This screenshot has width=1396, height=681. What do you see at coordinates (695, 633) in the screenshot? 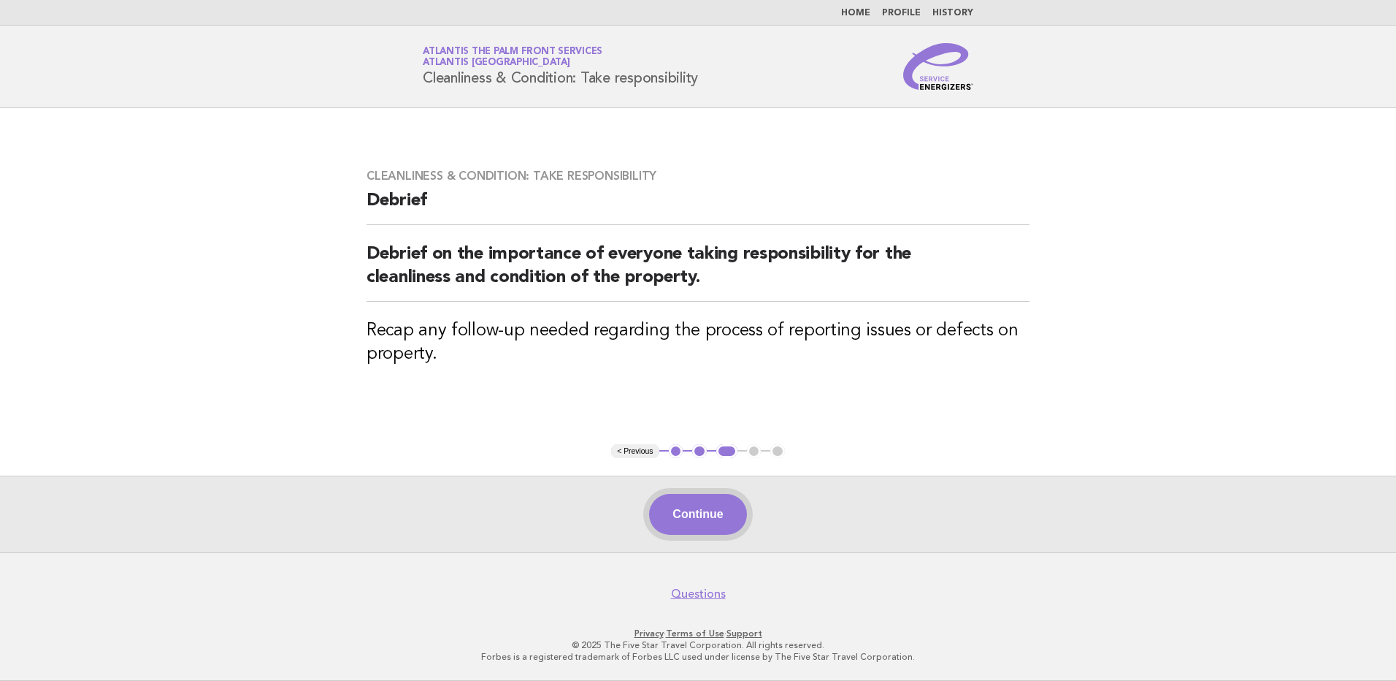
I see `a: Terms of Use` at bounding box center [695, 633].